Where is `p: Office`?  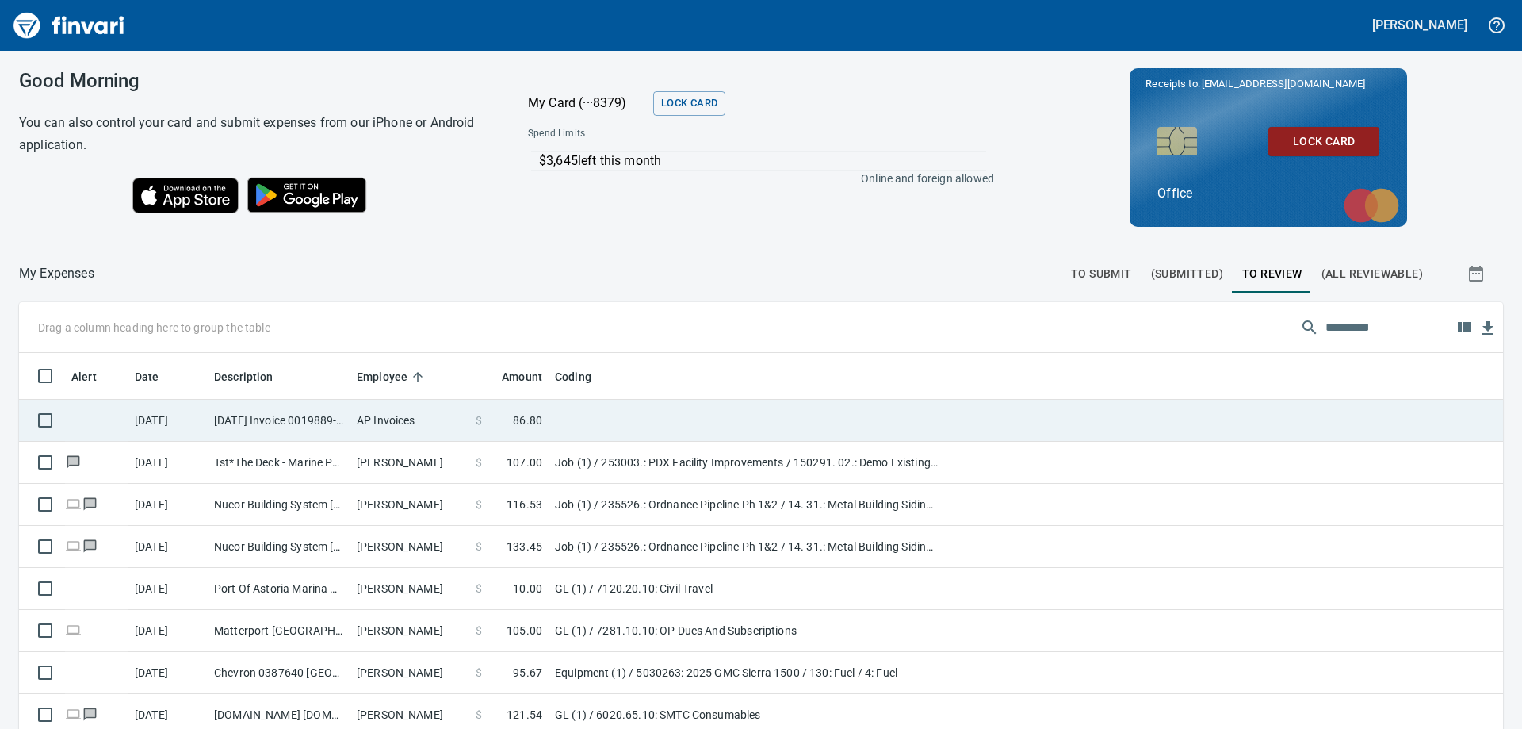 p: Office is located at coordinates (1269, 193).